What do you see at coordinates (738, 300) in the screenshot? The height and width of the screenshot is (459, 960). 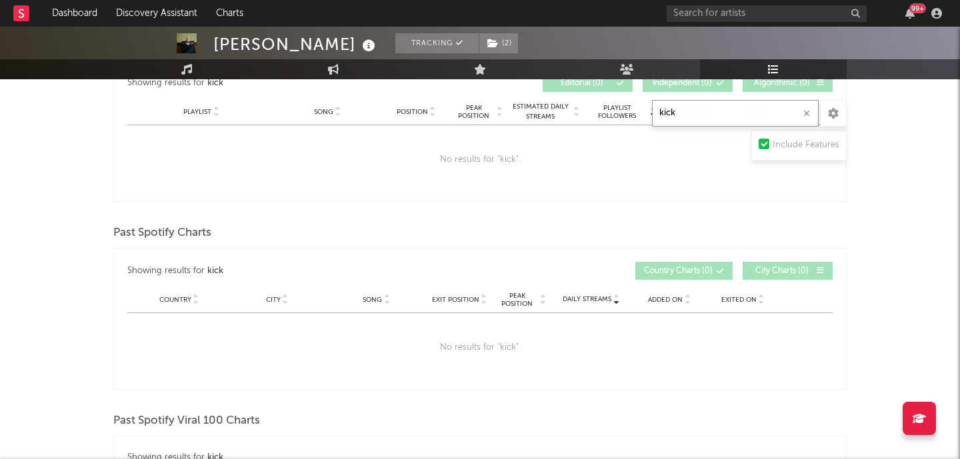 I see `span: Exited On` at bounding box center [738, 300].